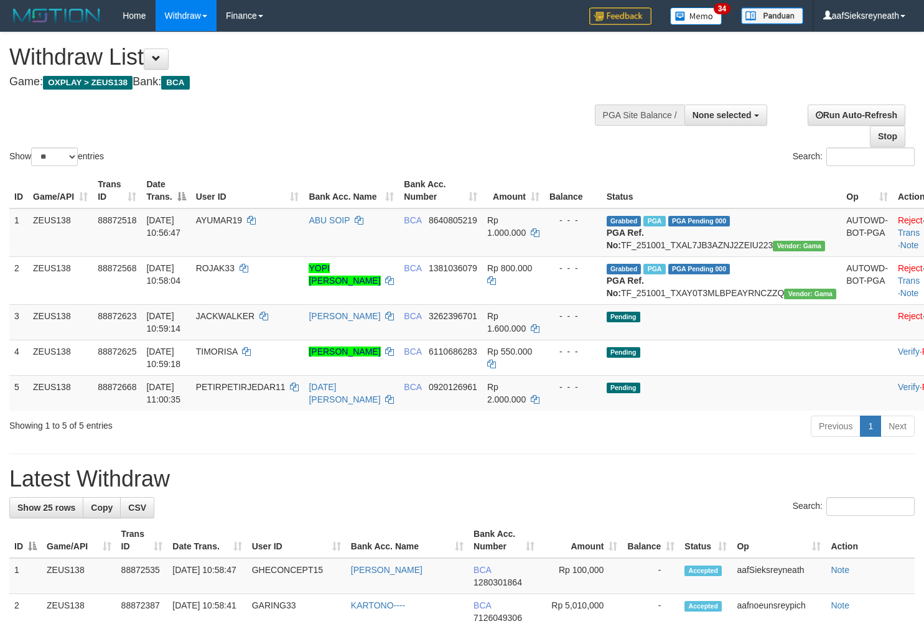 This screenshot has height=629, width=924. Describe the element at coordinates (507, 322) in the screenshot. I see `span: Rp 1.600.000` at that location.